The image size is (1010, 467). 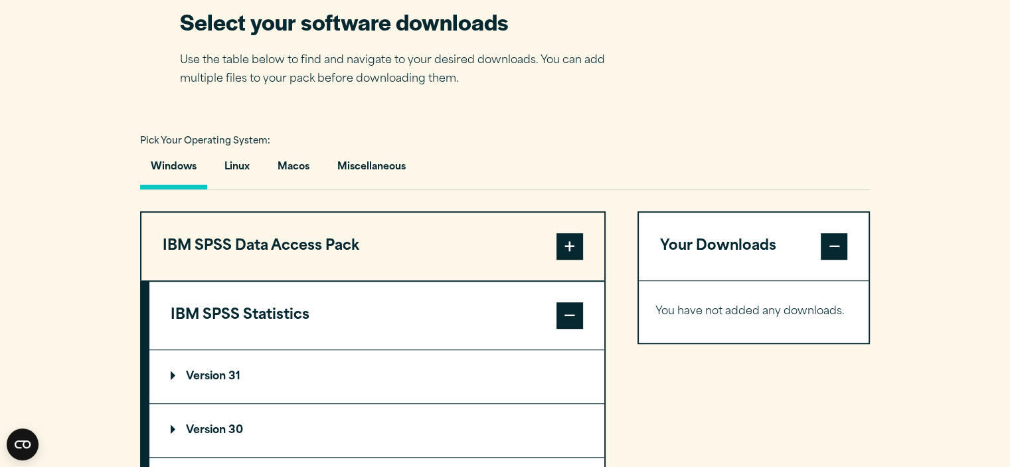 I want to click on button: IBM SPSS Statistics, so click(x=377, y=315).